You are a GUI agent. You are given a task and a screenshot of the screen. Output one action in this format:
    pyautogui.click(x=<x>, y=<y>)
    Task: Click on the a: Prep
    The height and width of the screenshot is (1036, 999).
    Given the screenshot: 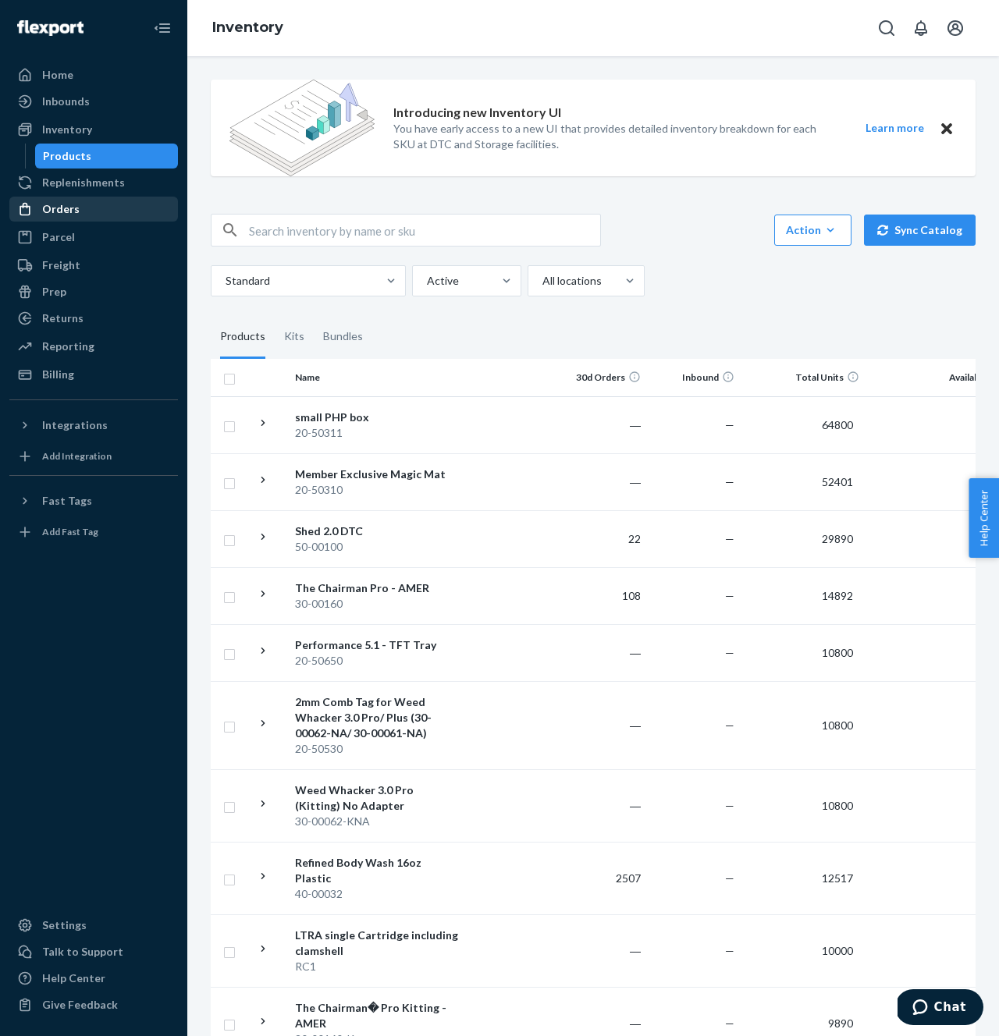 What is the action you would take?
    pyautogui.click(x=94, y=292)
    